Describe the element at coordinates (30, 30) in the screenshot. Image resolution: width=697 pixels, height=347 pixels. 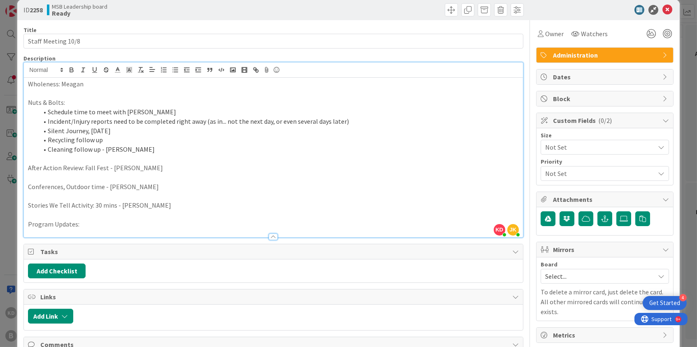
I see `label: Title` at that location.